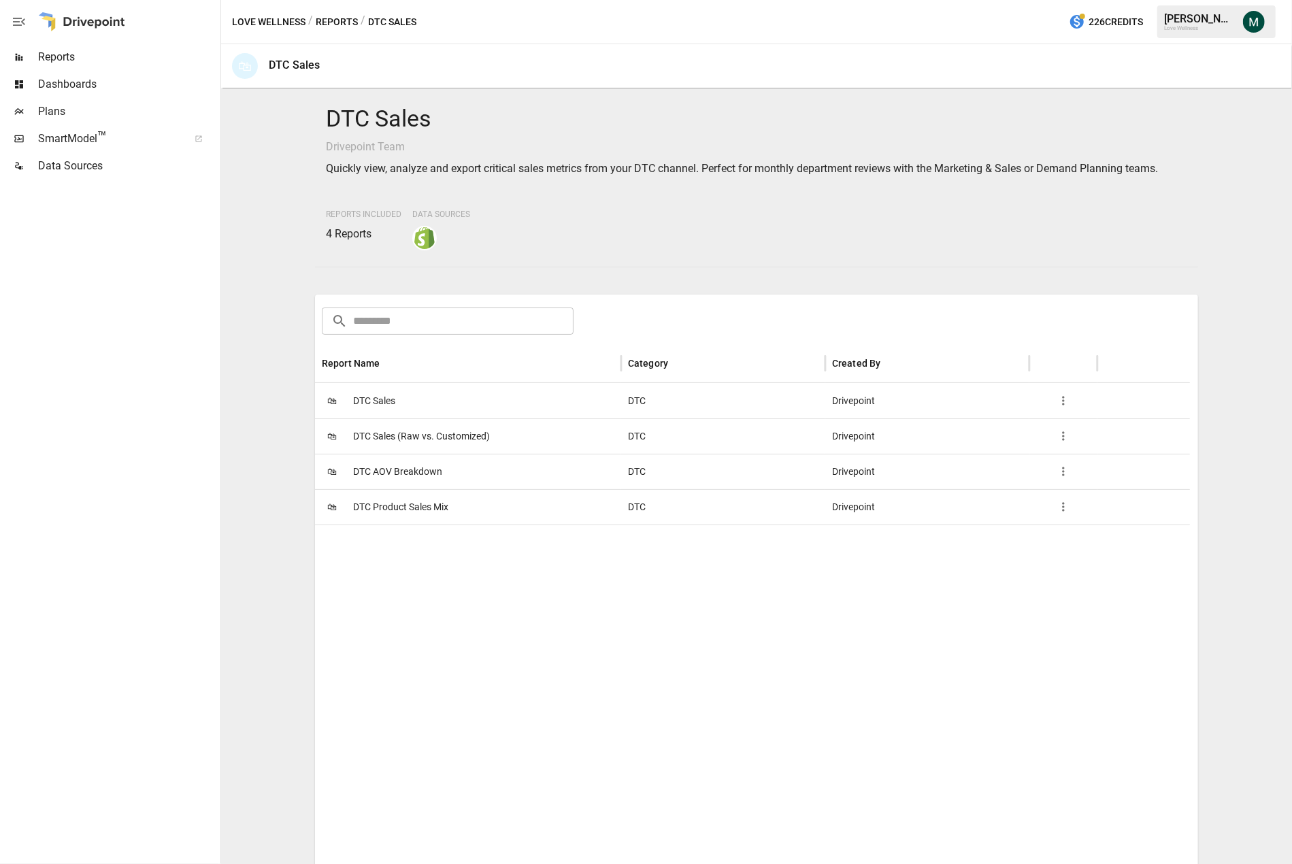 This screenshot has height=864, width=1292. Describe the element at coordinates (374, 401) in the screenshot. I see `span: DTC Sales` at that location.